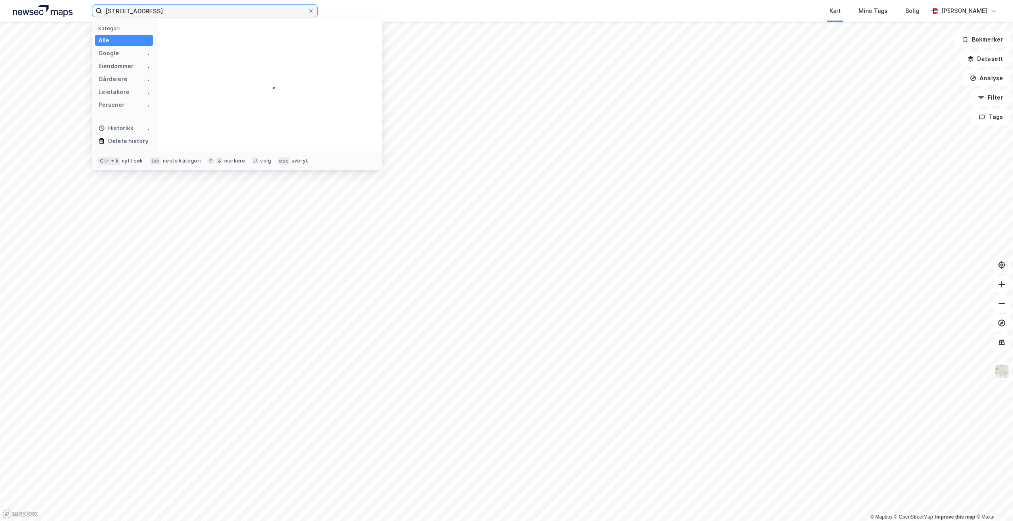 This screenshot has height=521, width=1013. What do you see at coordinates (116, 128) in the screenshot?
I see `div: Historikk` at bounding box center [116, 128].